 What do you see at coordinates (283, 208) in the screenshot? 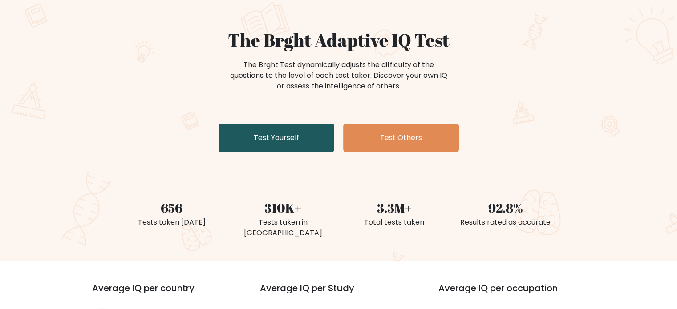
I see `div: 310K+` at bounding box center [283, 208].